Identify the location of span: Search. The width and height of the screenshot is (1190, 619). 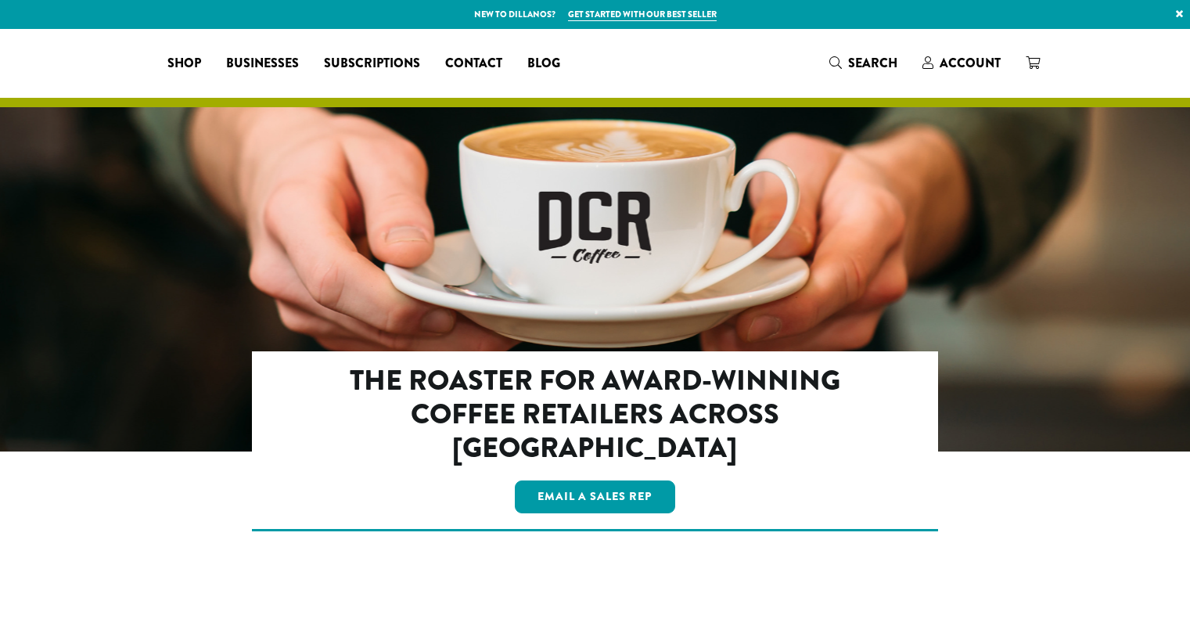
(873, 63).